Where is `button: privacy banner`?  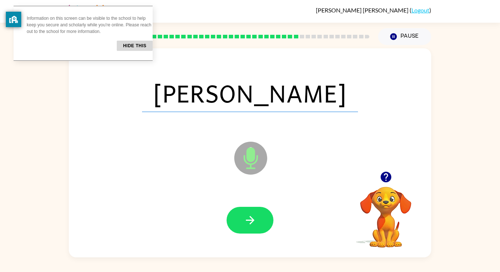 button: privacy banner is located at coordinates (14, 19).